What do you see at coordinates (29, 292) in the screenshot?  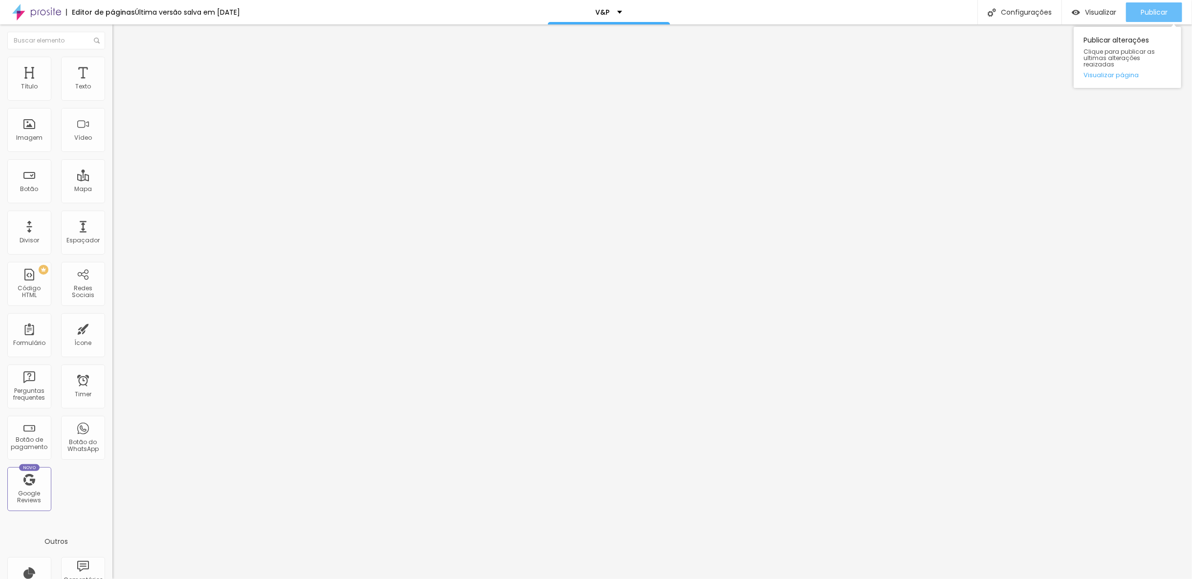 I see `div: Código HTML` at bounding box center [29, 292].